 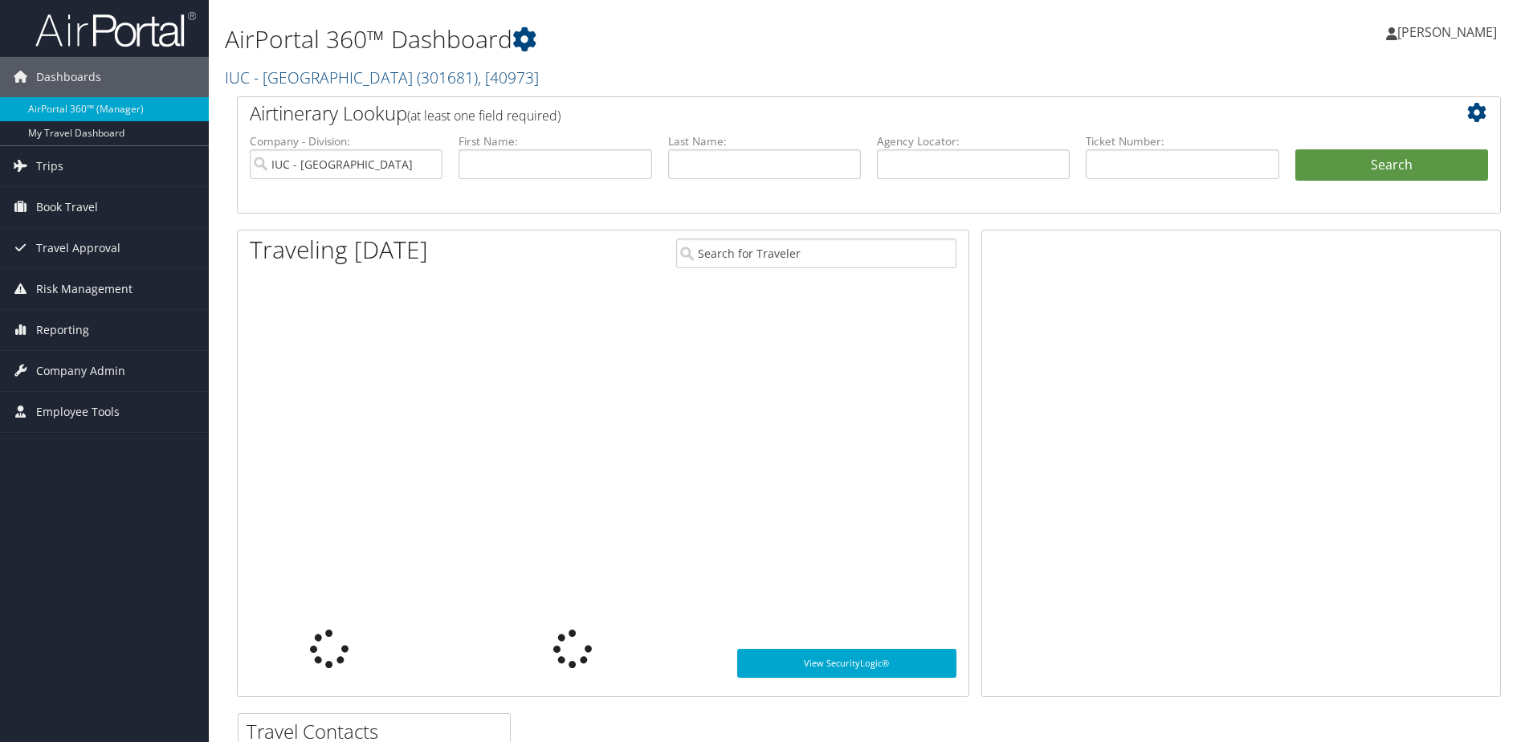 I want to click on span: Book Travel, so click(x=67, y=207).